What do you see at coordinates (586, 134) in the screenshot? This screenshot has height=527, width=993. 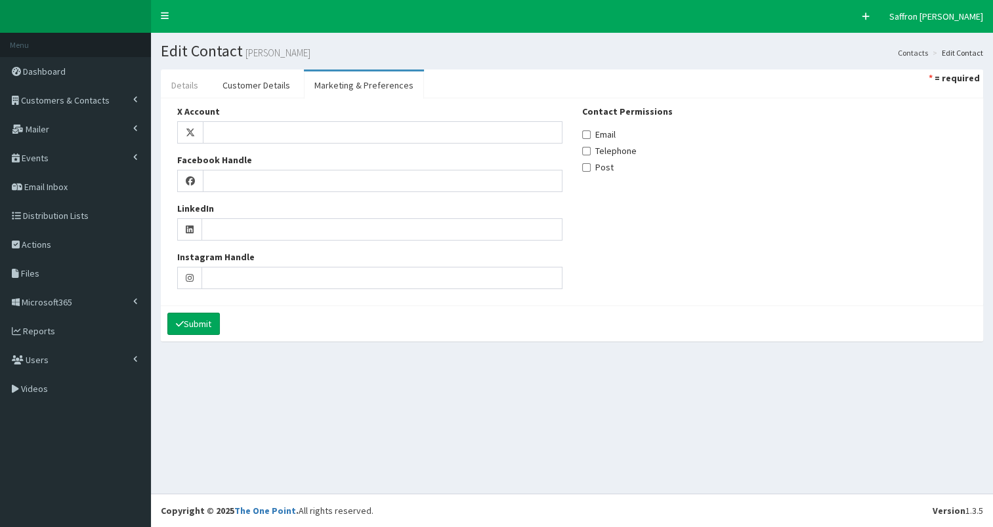 I see `input: Email` at bounding box center [586, 134].